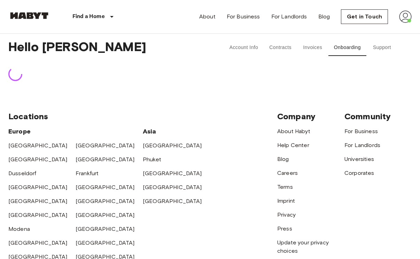 Image resolution: width=420 pixels, height=259 pixels. Describe the element at coordinates (19, 131) in the screenshot. I see `span: Europe` at that location.